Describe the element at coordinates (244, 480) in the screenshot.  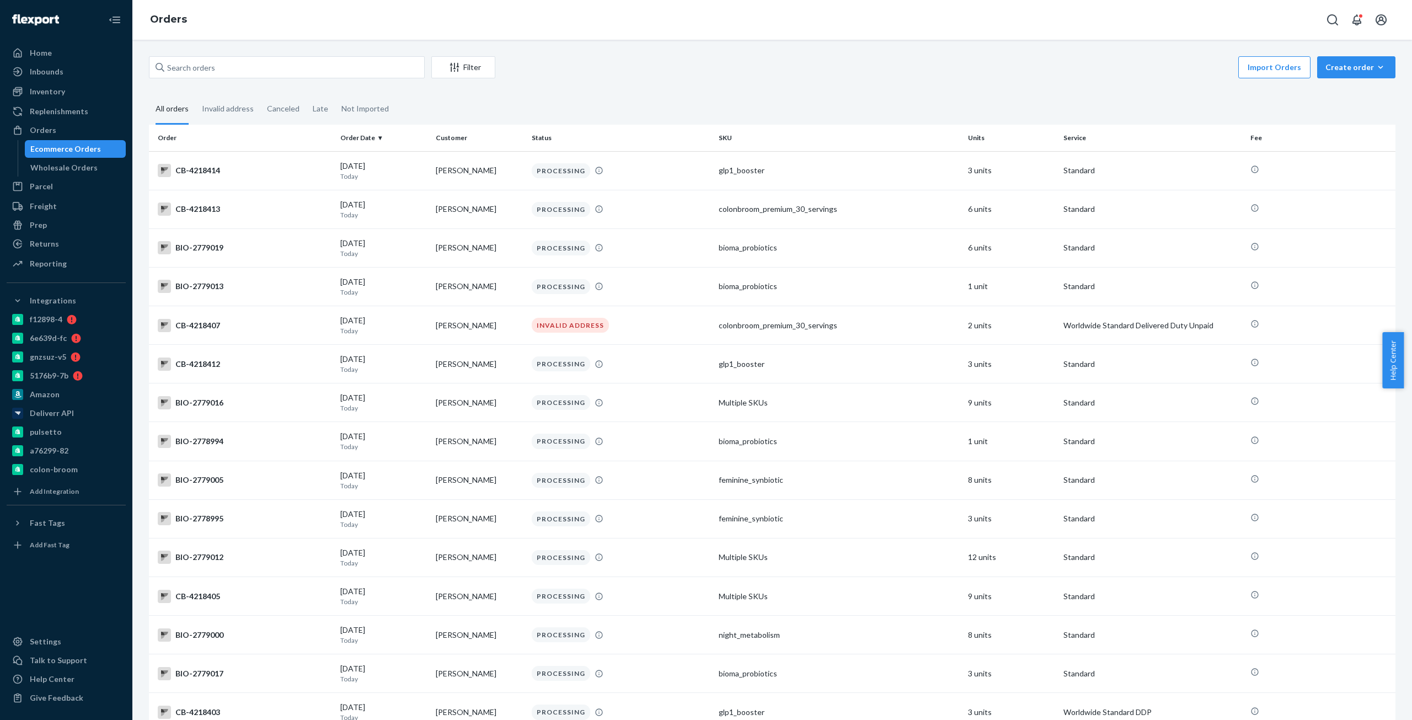
I see `div: BIO-2779005` at that location.